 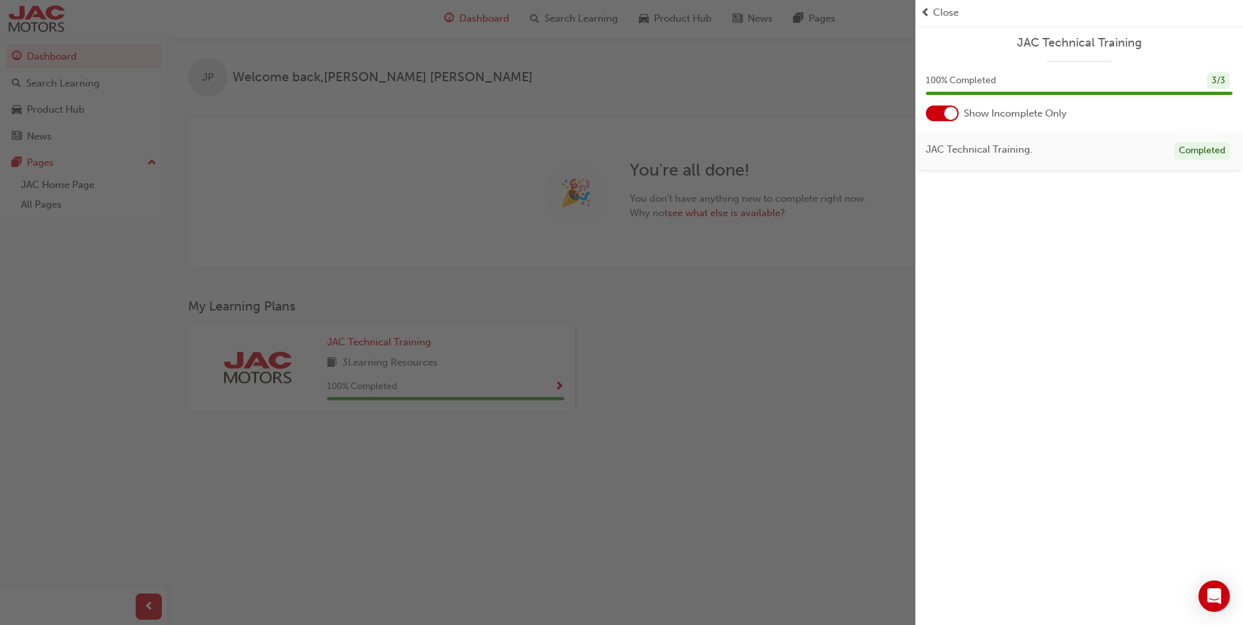 I want to click on a: JAC Technical Training, so click(x=1079, y=43).